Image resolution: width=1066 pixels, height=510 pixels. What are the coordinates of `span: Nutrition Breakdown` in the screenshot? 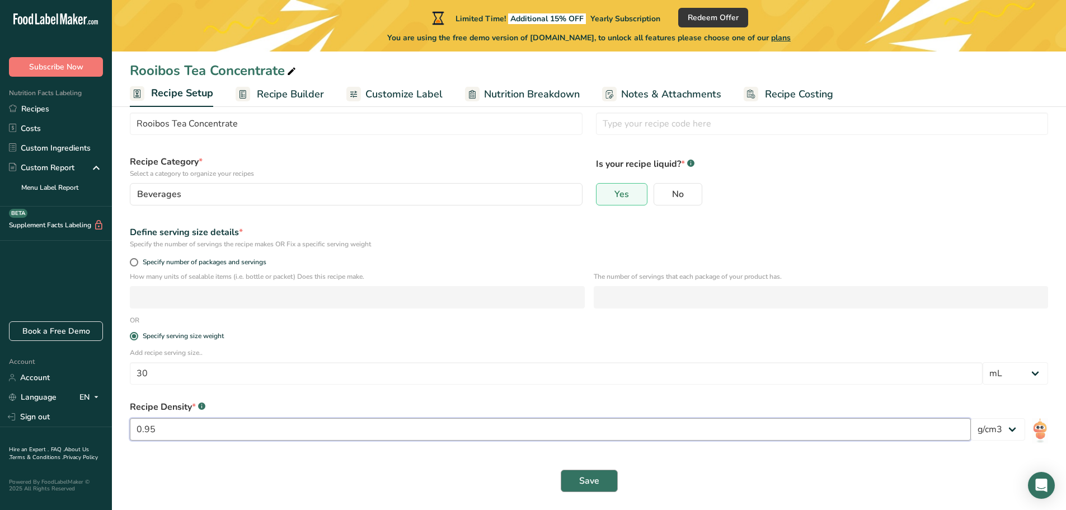 It's located at (532, 94).